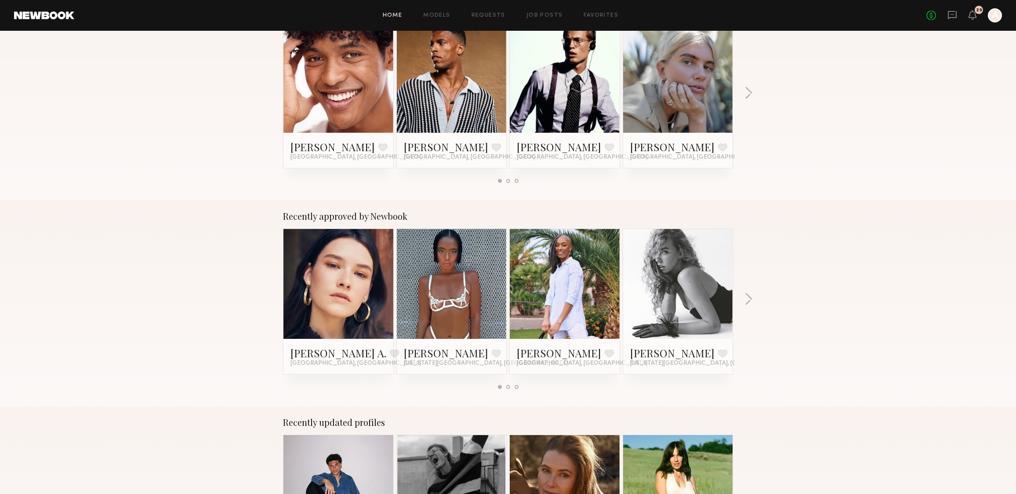  What do you see at coordinates (545, 15) in the screenshot?
I see `a: Job Posts` at bounding box center [545, 15].